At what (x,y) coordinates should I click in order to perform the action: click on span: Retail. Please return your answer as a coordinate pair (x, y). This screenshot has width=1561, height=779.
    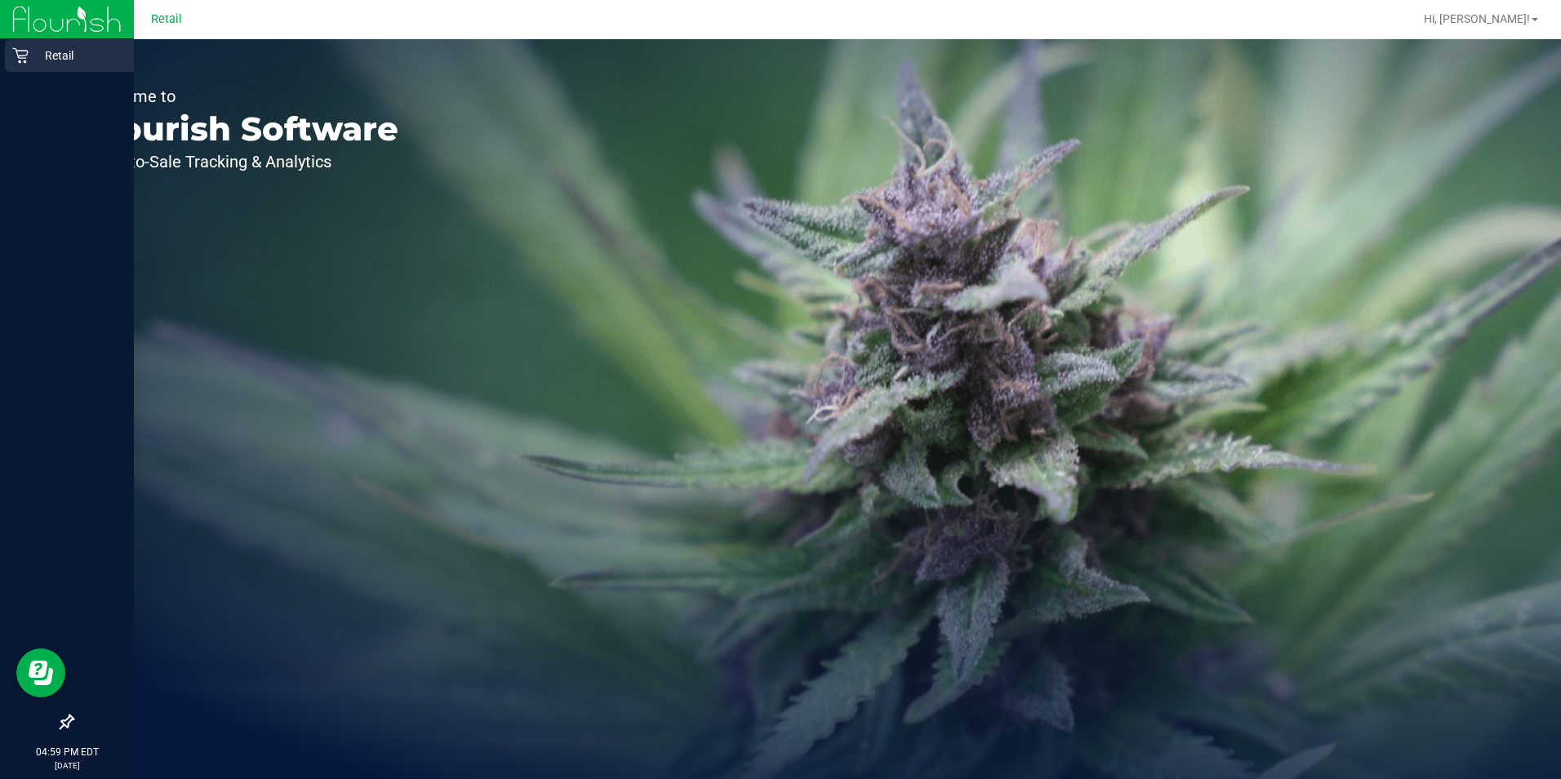
    Looking at the image, I should click on (167, 19).